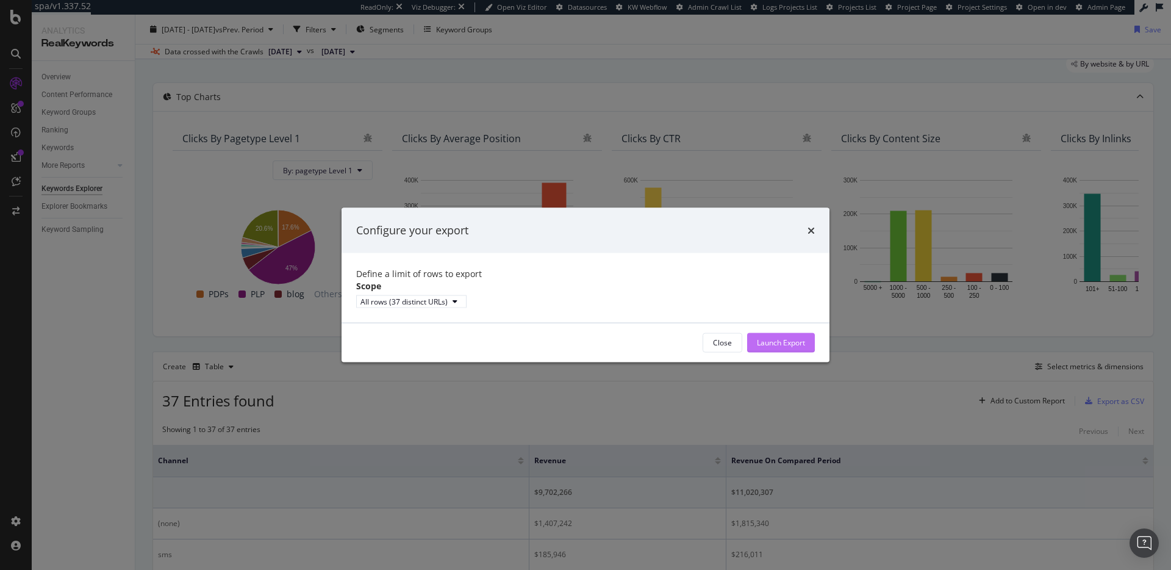 Image resolution: width=1171 pixels, height=570 pixels. I want to click on div: times, so click(811, 231).